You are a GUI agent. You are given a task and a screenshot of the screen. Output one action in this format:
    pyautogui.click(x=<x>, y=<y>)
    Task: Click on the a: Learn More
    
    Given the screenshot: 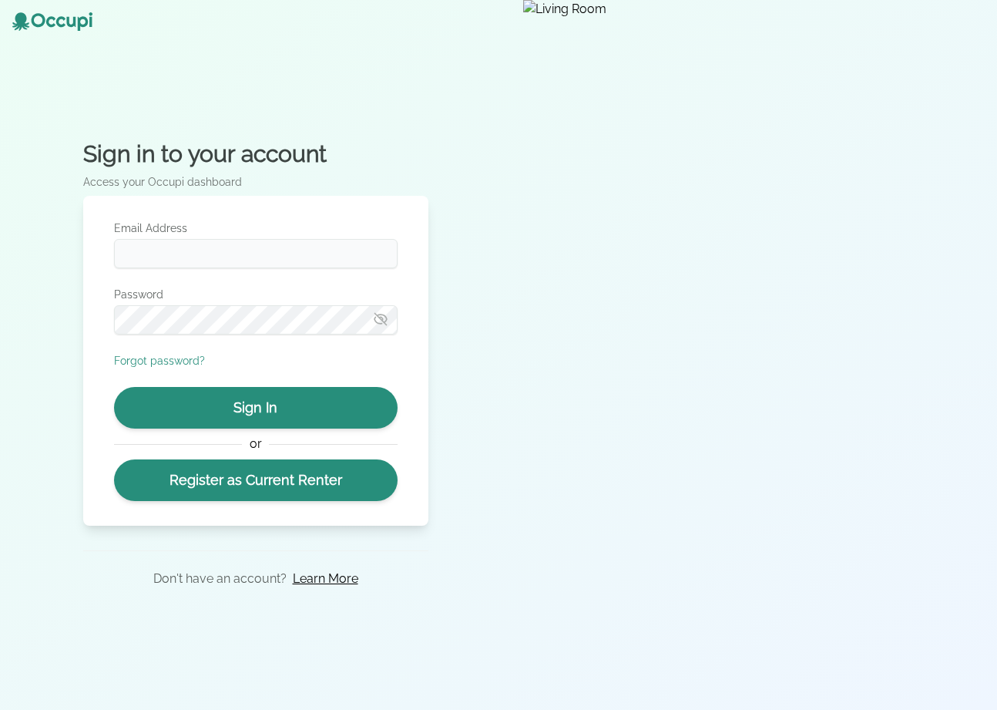 What is the action you would take?
    pyautogui.click(x=325, y=579)
    